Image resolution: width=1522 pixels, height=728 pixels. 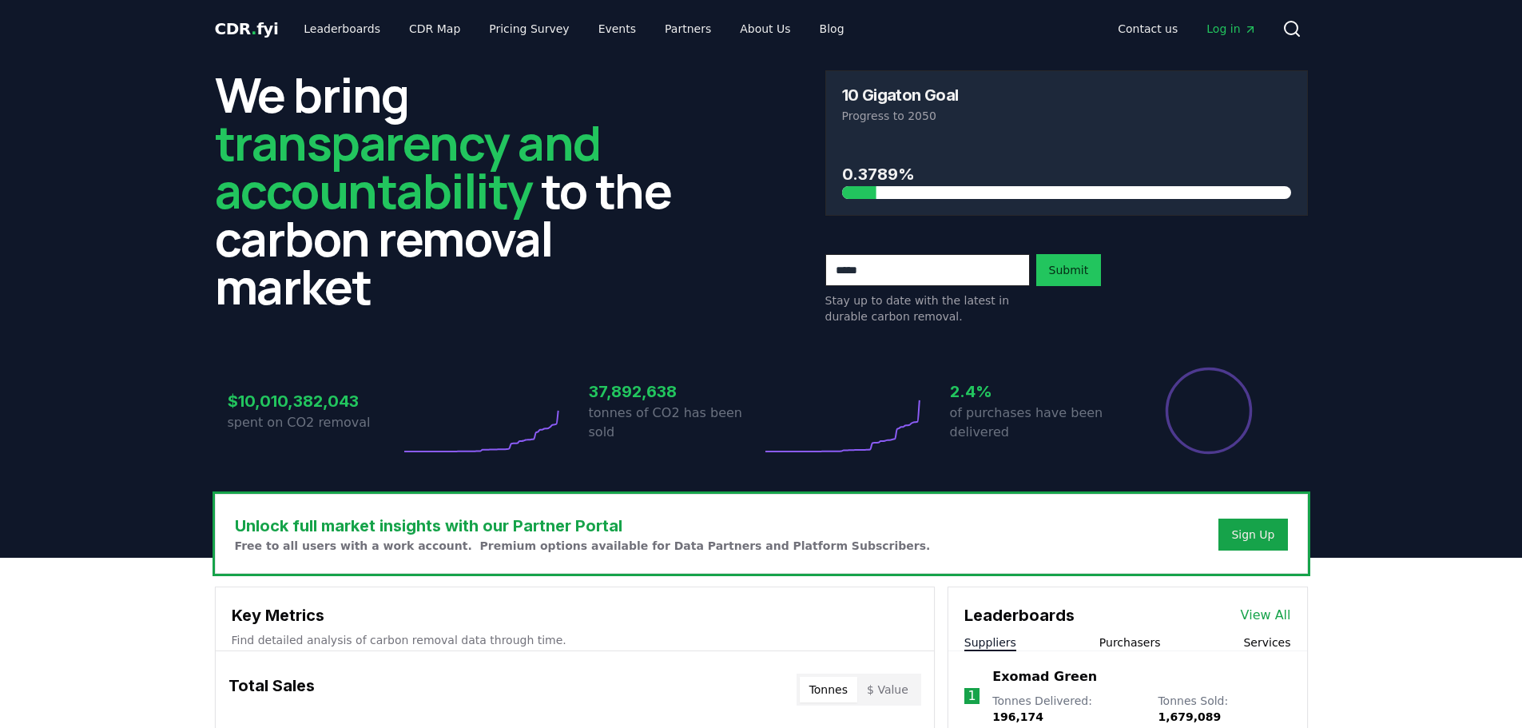 What do you see at coordinates (1018, 717) in the screenshot?
I see `span: 196,174` at bounding box center [1018, 717].